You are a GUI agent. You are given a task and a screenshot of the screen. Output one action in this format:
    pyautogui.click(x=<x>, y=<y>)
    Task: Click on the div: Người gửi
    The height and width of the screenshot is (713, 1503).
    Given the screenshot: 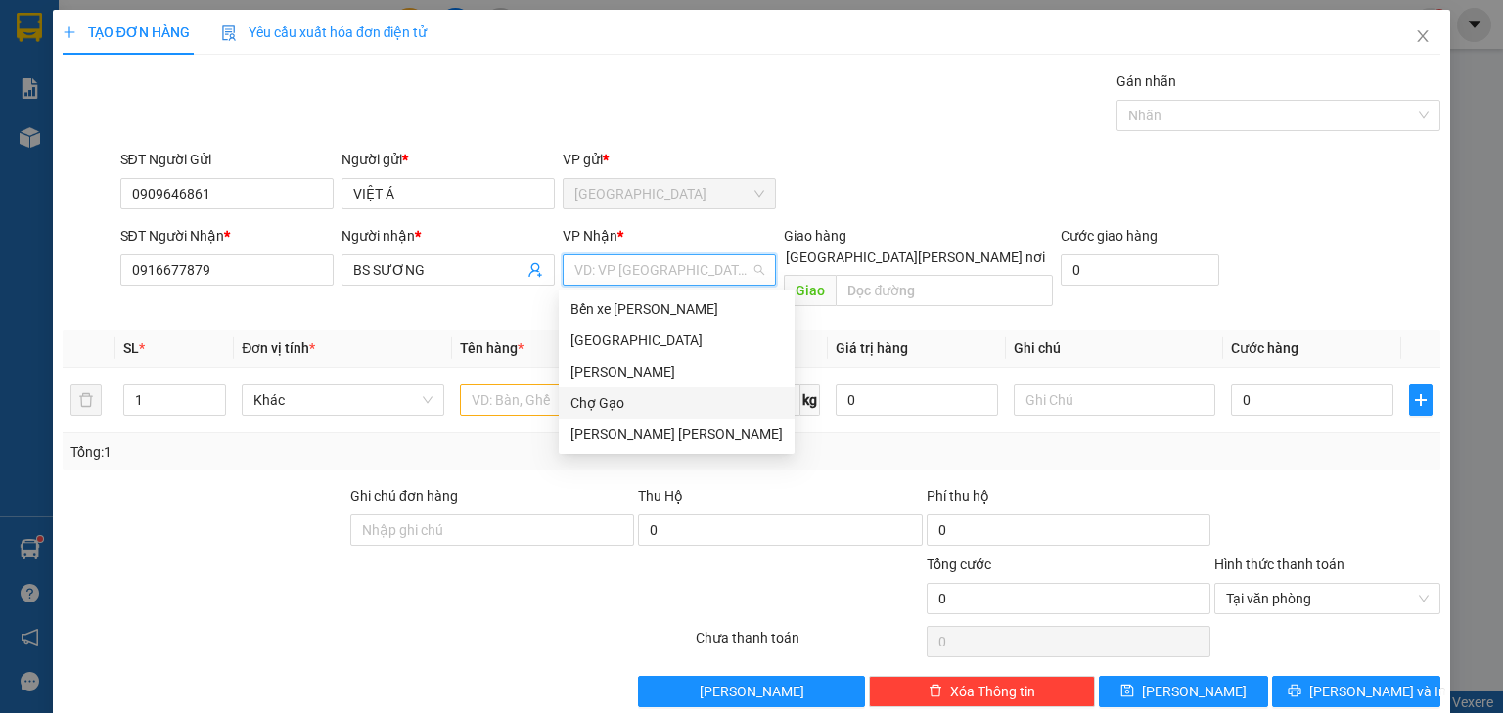 What is the action you would take?
    pyautogui.click(x=448, y=160)
    